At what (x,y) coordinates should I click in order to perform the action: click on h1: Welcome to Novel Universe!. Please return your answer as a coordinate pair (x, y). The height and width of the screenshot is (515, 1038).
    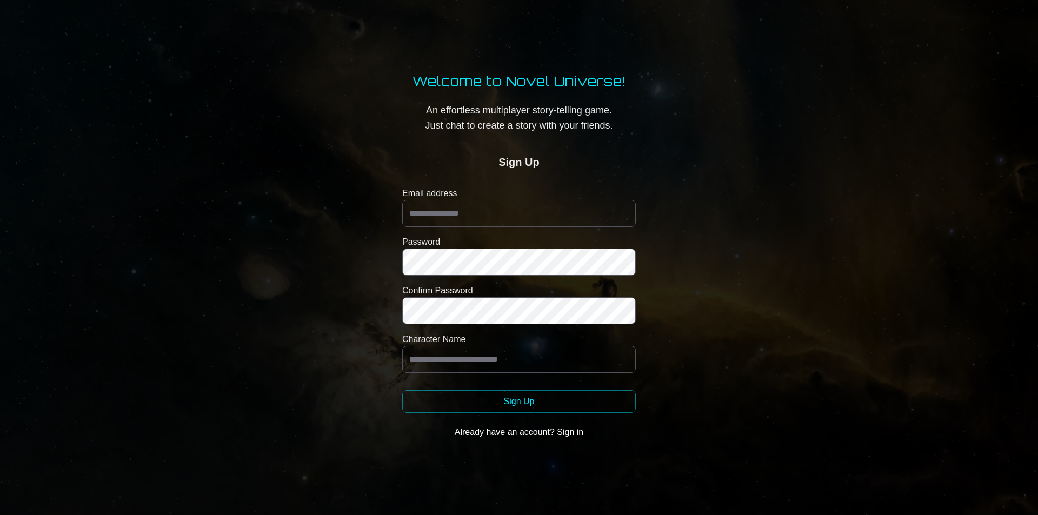
    Looking at the image, I should click on (519, 81).